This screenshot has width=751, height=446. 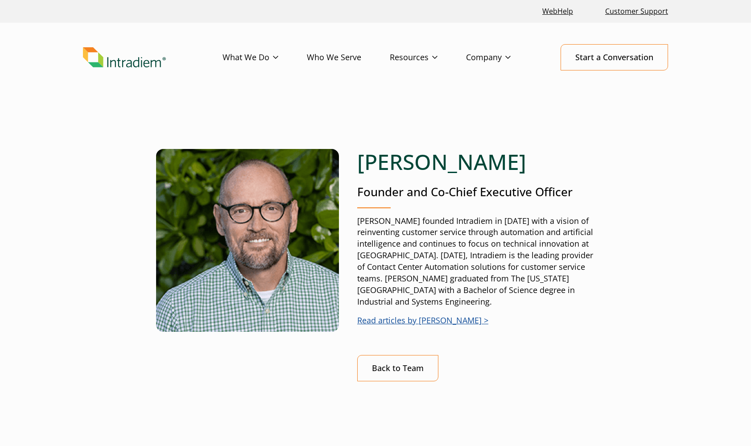 I want to click on a: Back to Team, so click(x=398, y=368).